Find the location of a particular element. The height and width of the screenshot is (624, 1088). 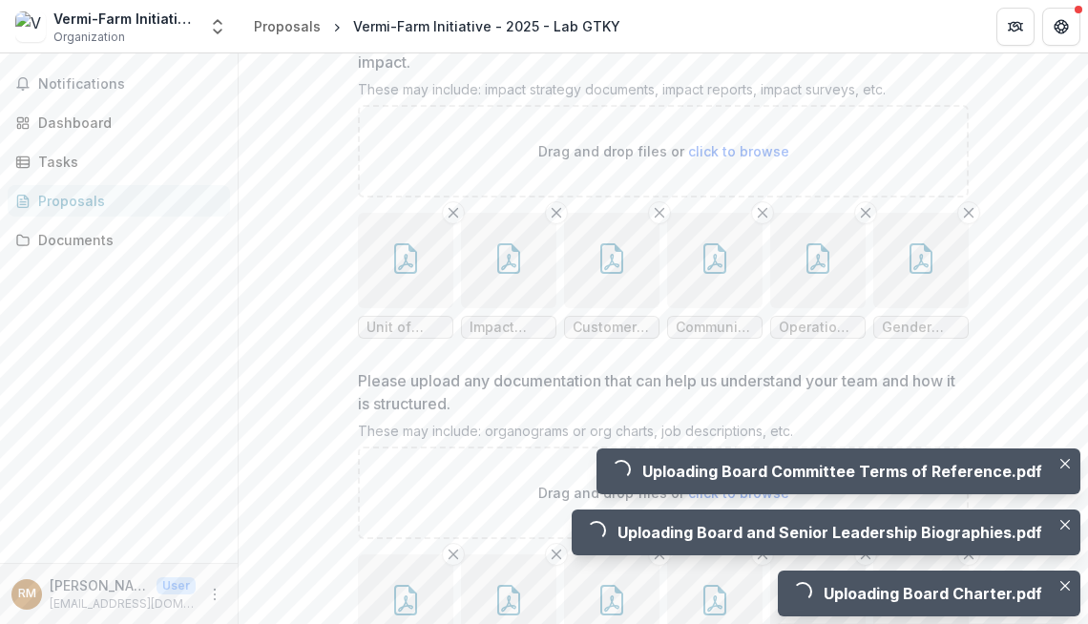

div: Uploading Board Committee Terms of Reference.pdf is located at coordinates (842, 472).